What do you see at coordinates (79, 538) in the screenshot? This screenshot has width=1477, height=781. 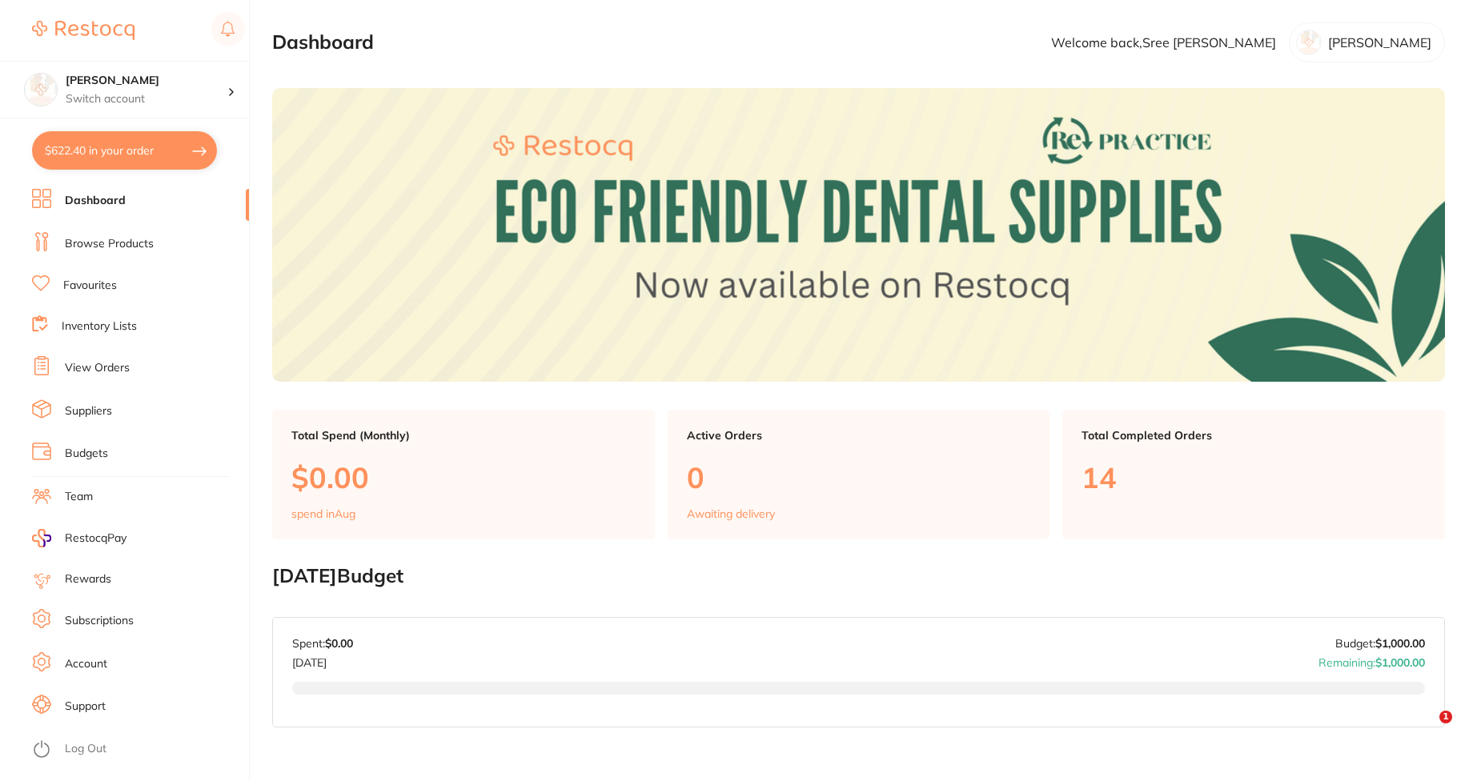 I see `a: RestocqPay` at bounding box center [79, 538].